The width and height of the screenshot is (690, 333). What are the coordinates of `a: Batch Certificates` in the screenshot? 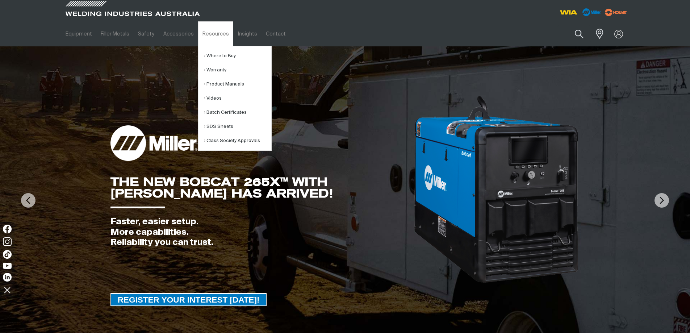 It's located at (238, 112).